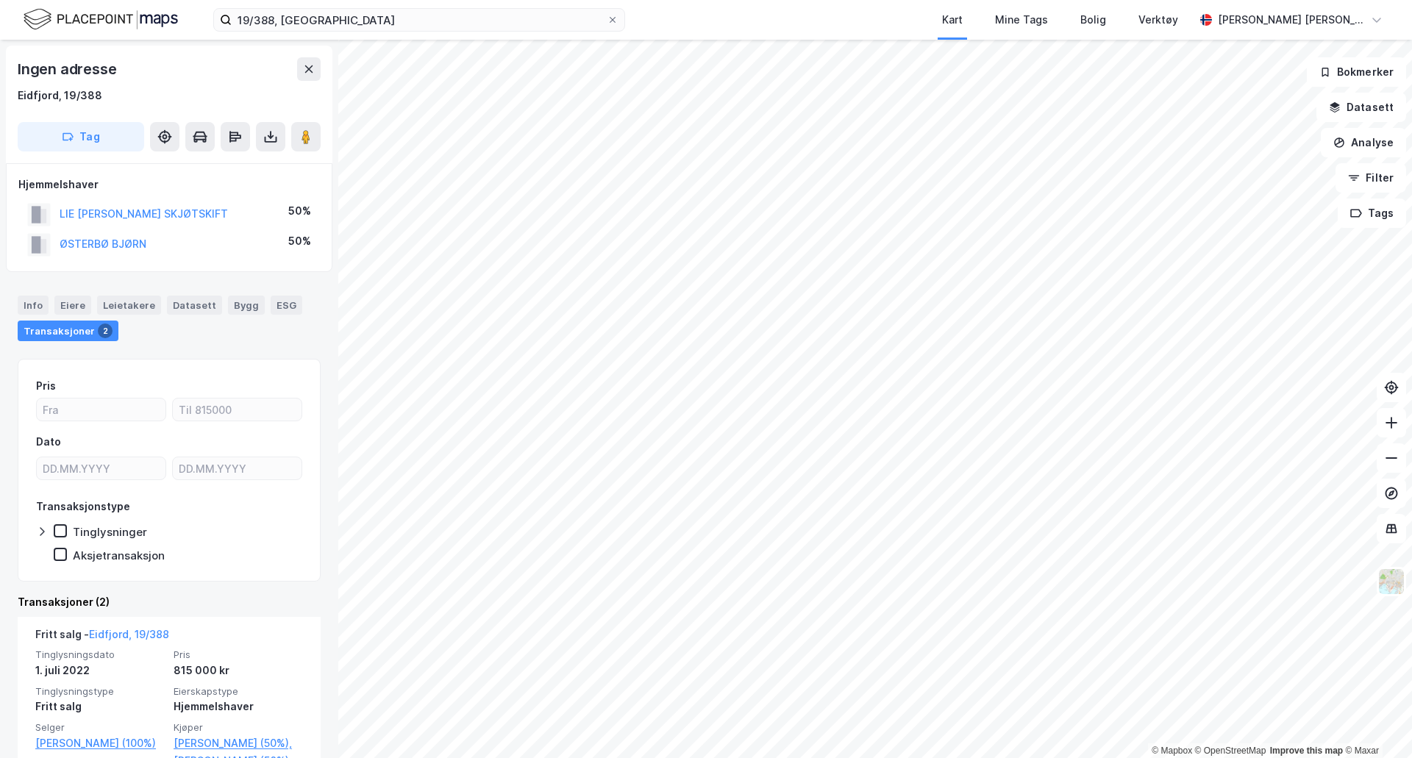 This screenshot has height=758, width=1412. What do you see at coordinates (1171, 751) in the screenshot?
I see `a: Mapbox` at bounding box center [1171, 751].